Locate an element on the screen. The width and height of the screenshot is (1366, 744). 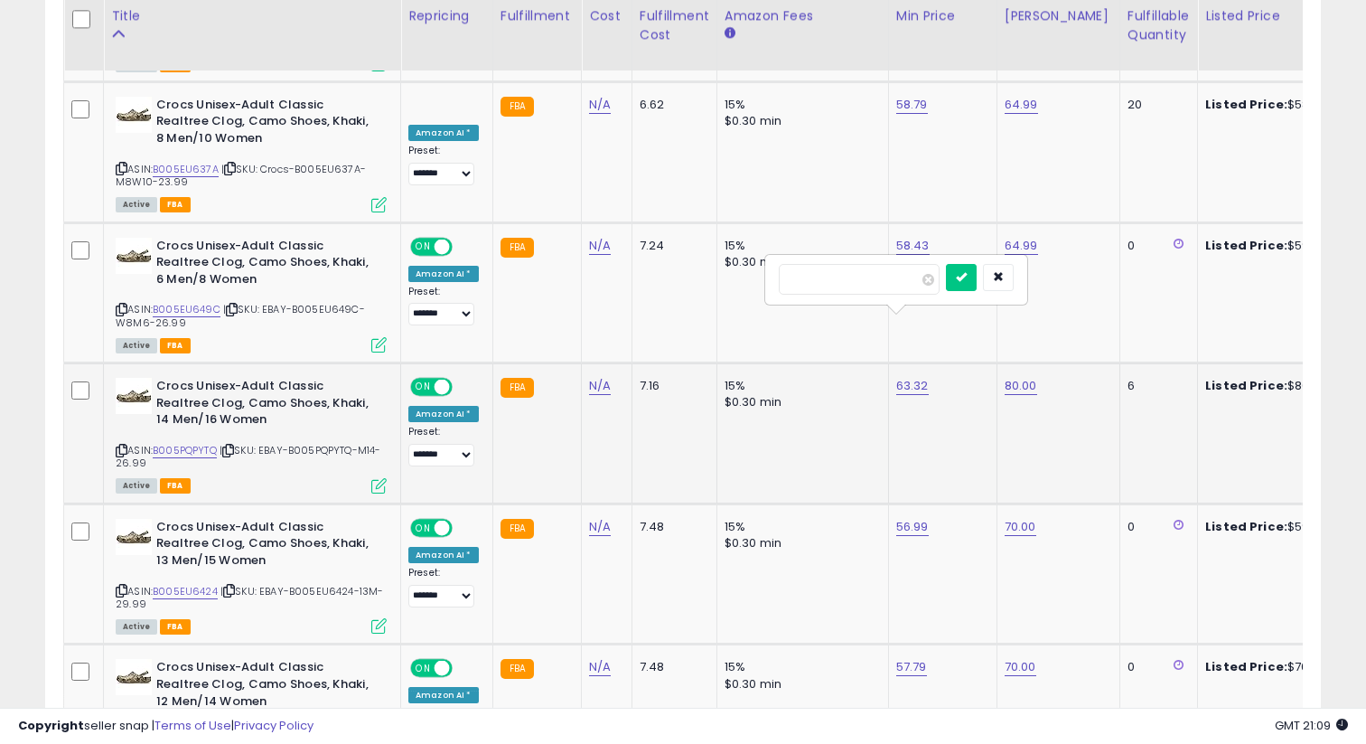
a: B005EU649C is located at coordinates (186, 309).